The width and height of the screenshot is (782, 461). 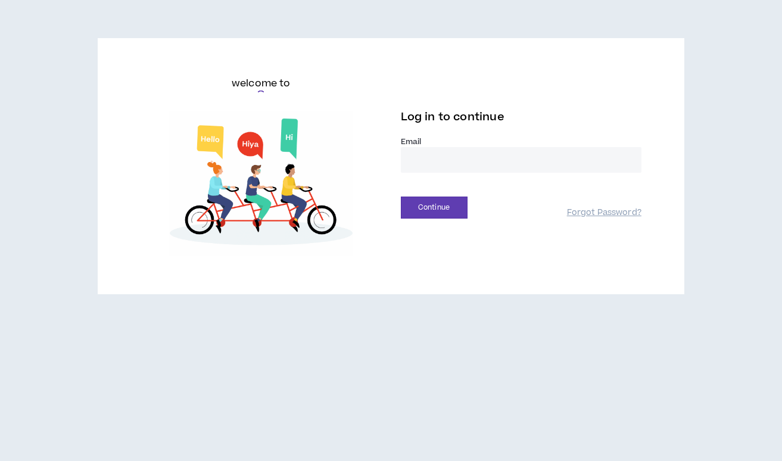 I want to click on button: Continue, so click(x=434, y=207).